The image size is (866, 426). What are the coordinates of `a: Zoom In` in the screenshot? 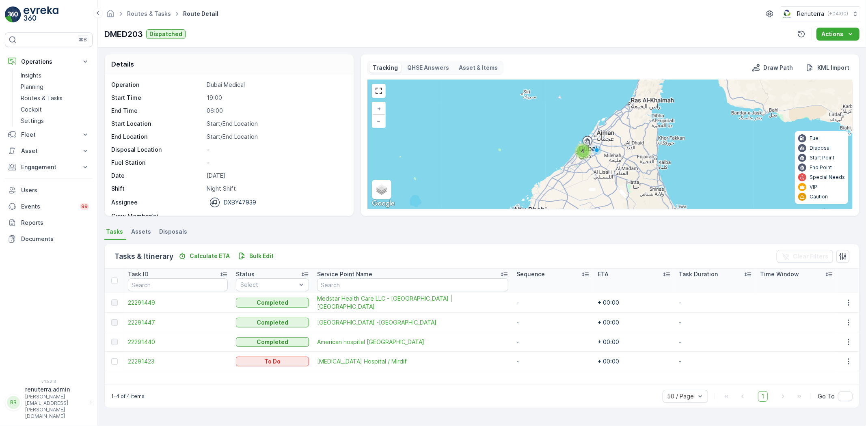 It's located at (379, 109).